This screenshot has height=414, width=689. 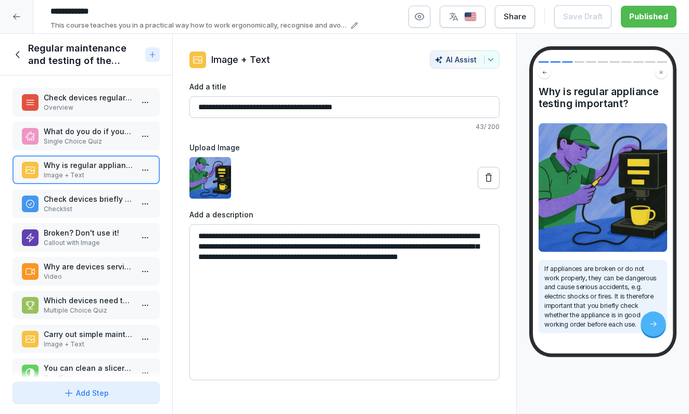 What do you see at coordinates (86, 170) in the screenshot?
I see `div: Why is regular appliance testing important?Image + Text` at bounding box center [86, 170].